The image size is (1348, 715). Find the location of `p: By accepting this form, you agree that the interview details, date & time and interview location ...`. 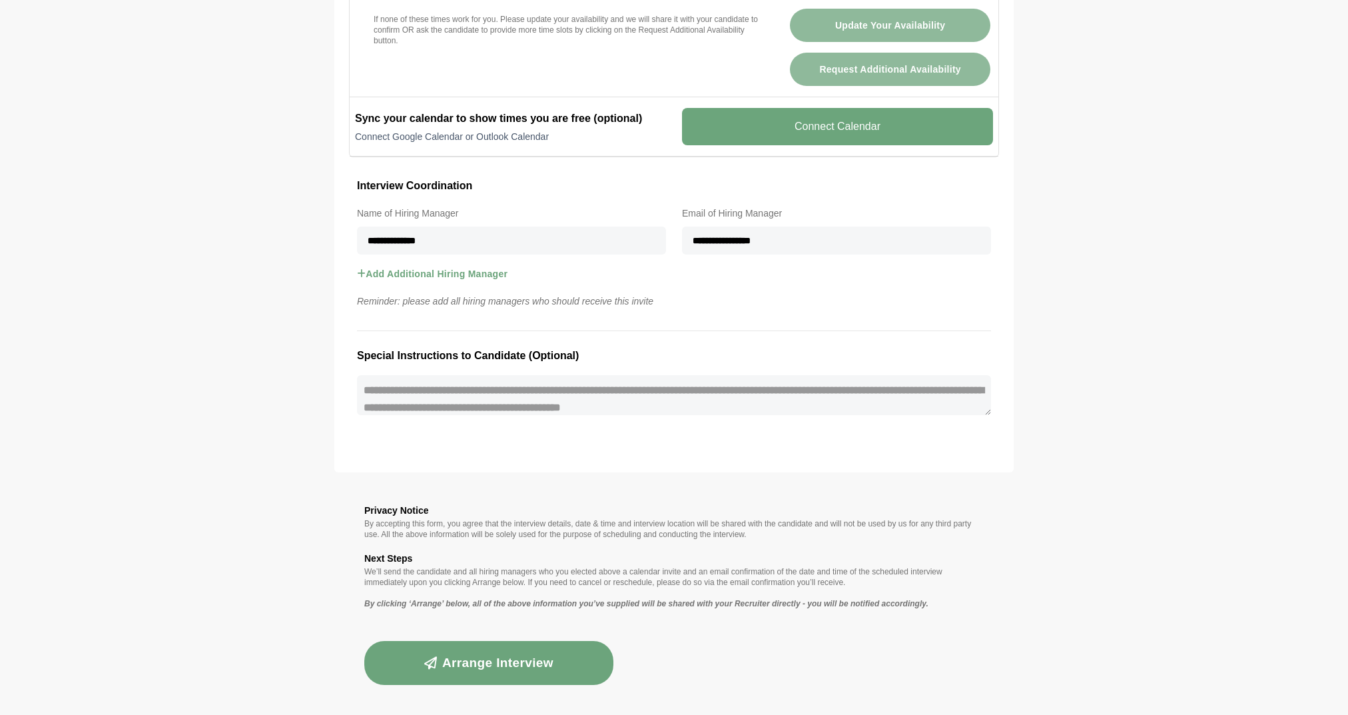

p: By accepting this form, you agree that the interview details, date & time and interview location ... is located at coordinates (674, 529).